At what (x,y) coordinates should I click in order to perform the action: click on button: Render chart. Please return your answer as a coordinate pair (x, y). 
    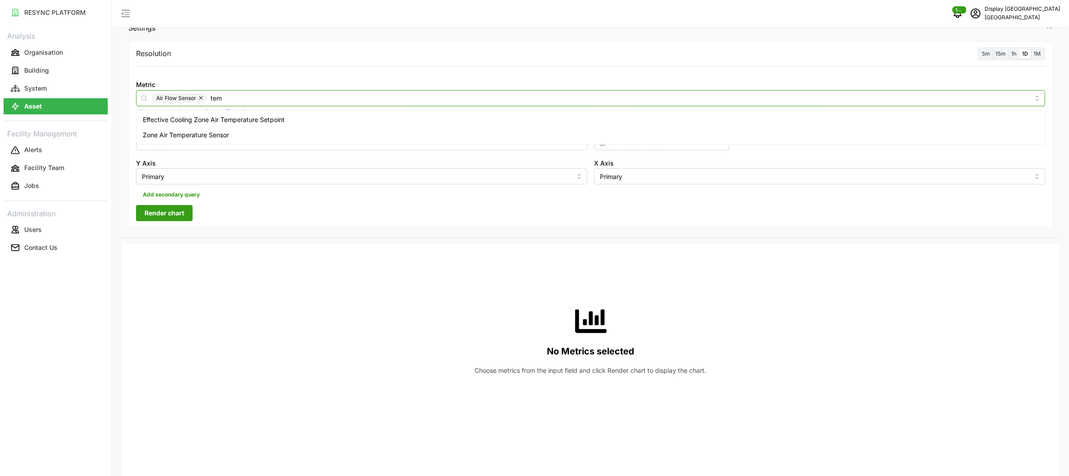
    Looking at the image, I should click on (164, 213).